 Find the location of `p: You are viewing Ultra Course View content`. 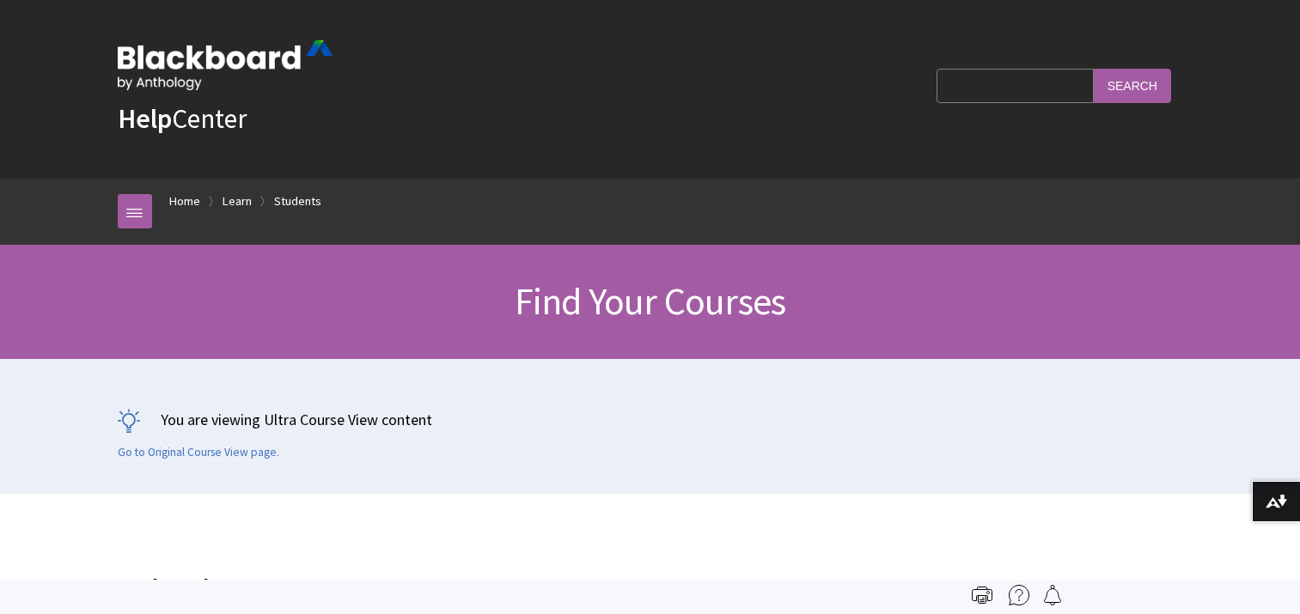

p: You are viewing Ultra Course View content is located at coordinates (651, 419).